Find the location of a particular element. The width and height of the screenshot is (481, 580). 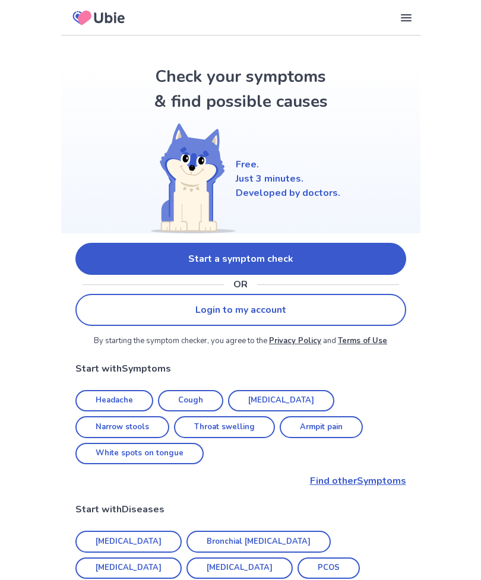

a: Find otherSymptoms is located at coordinates (241, 481).